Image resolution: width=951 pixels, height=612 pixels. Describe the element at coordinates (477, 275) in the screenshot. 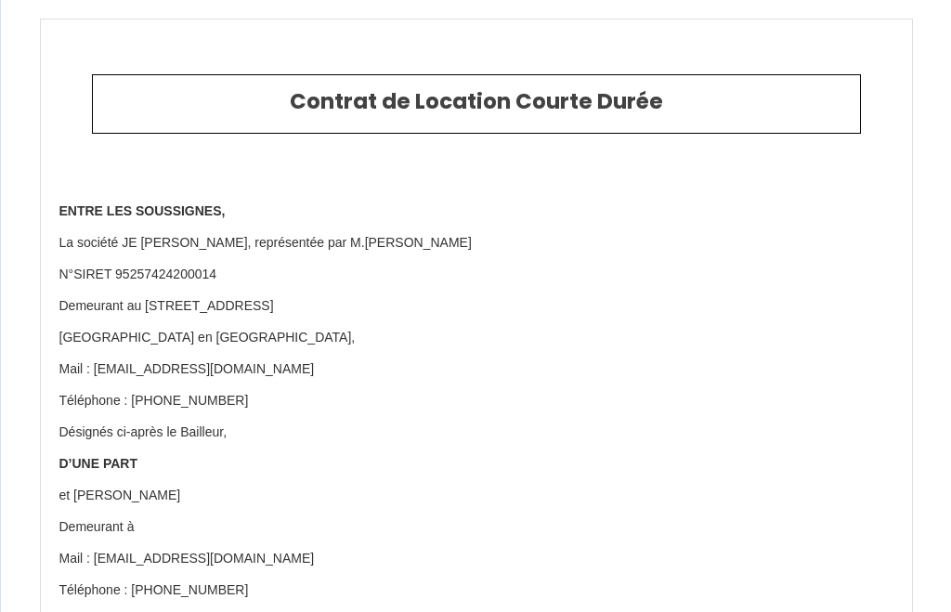

I see `p: N°SIRET 95257424200014` at that location.